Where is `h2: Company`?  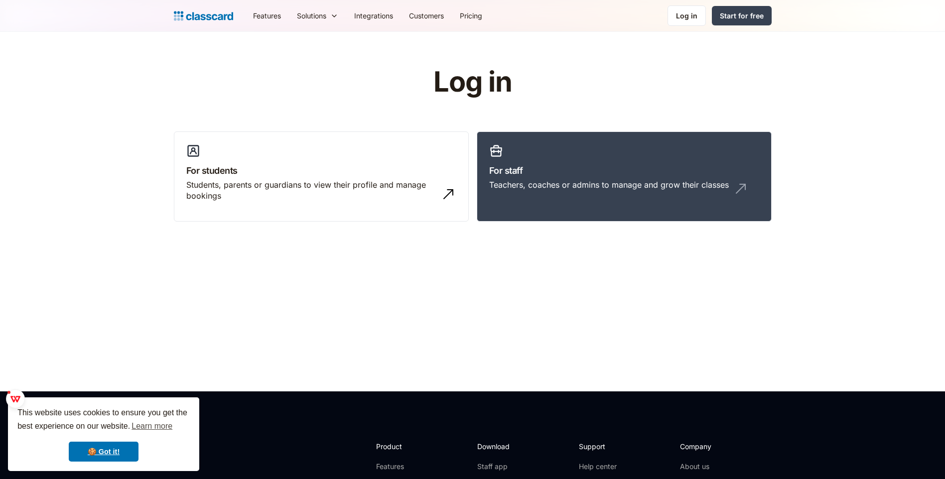
h2: Company is located at coordinates (713, 446).